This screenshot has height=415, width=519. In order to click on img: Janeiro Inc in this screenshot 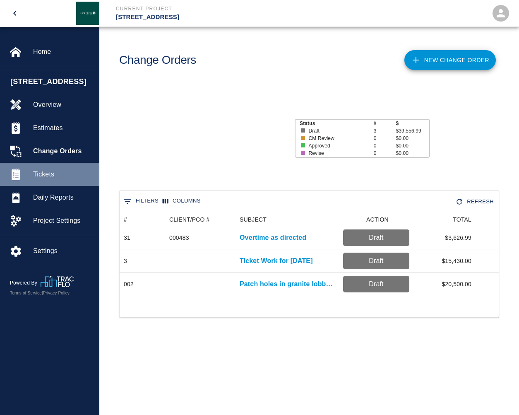, I will do `click(88, 13)`.